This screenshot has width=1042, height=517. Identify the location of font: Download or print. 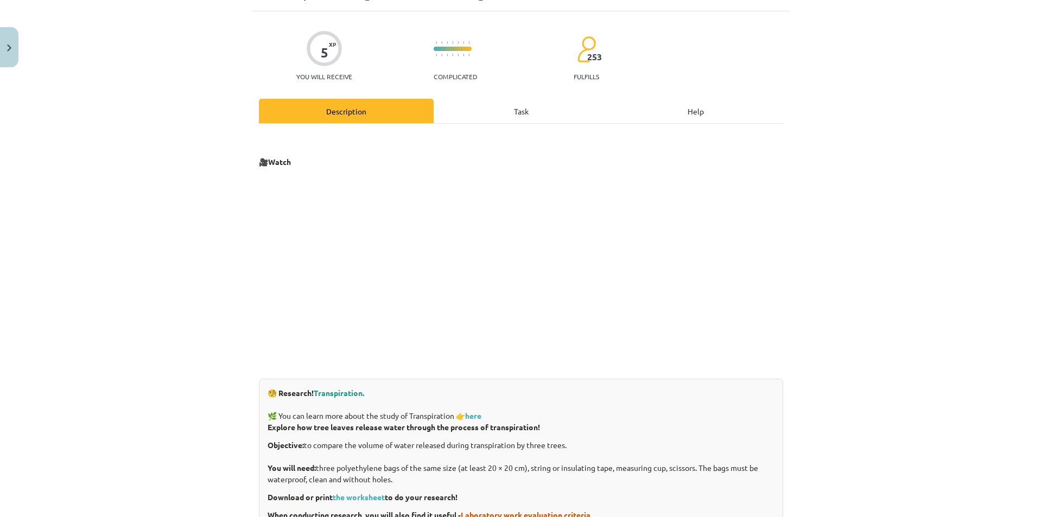
(300, 497).